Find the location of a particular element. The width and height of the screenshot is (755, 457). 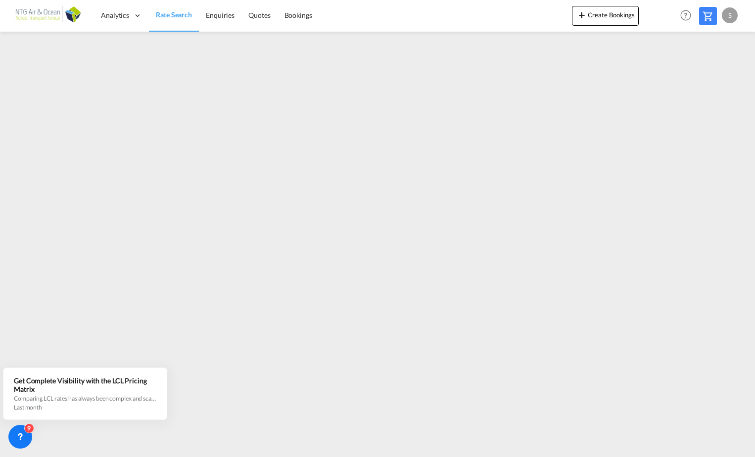

div: Help is located at coordinates (689, 16).